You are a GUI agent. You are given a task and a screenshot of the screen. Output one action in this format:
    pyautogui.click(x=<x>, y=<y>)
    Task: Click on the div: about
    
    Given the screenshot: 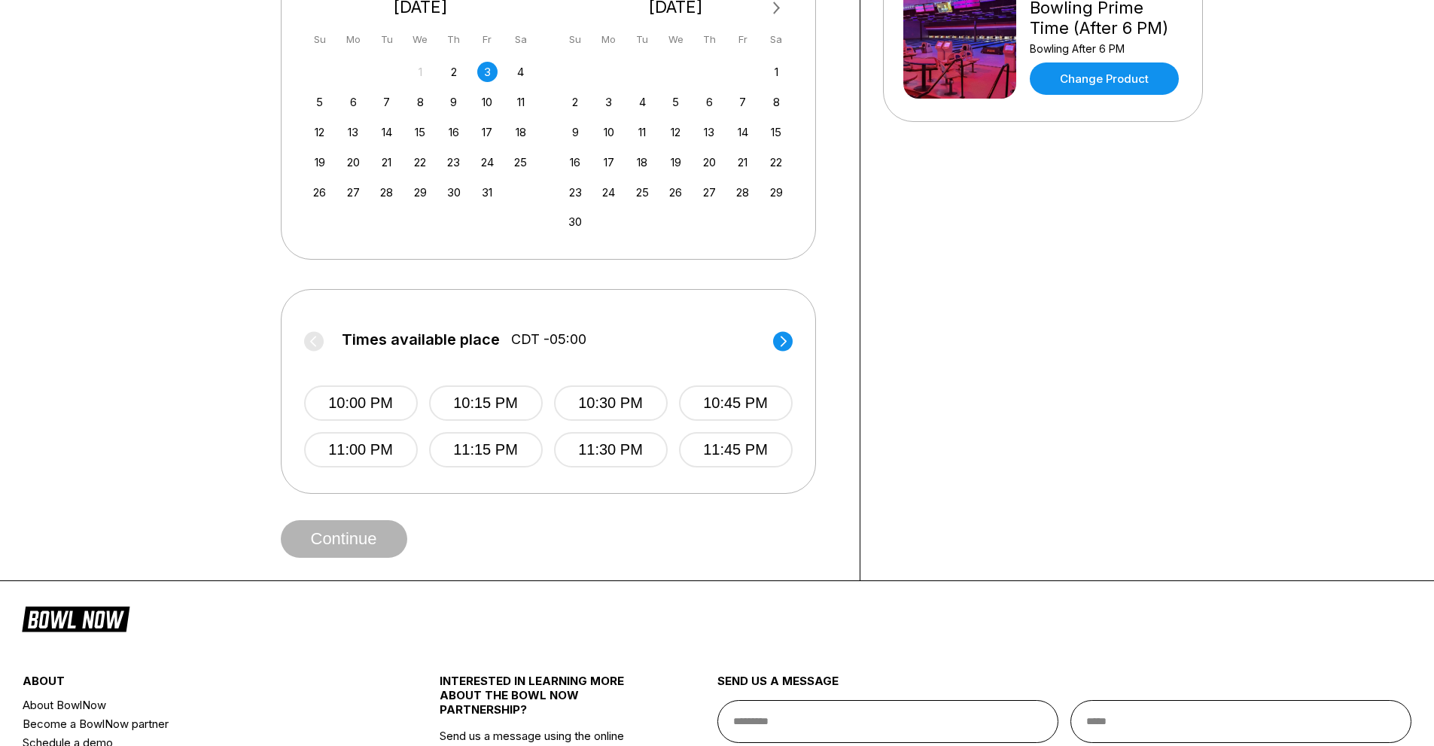 What is the action you would take?
    pyautogui.click(x=196, y=684)
    